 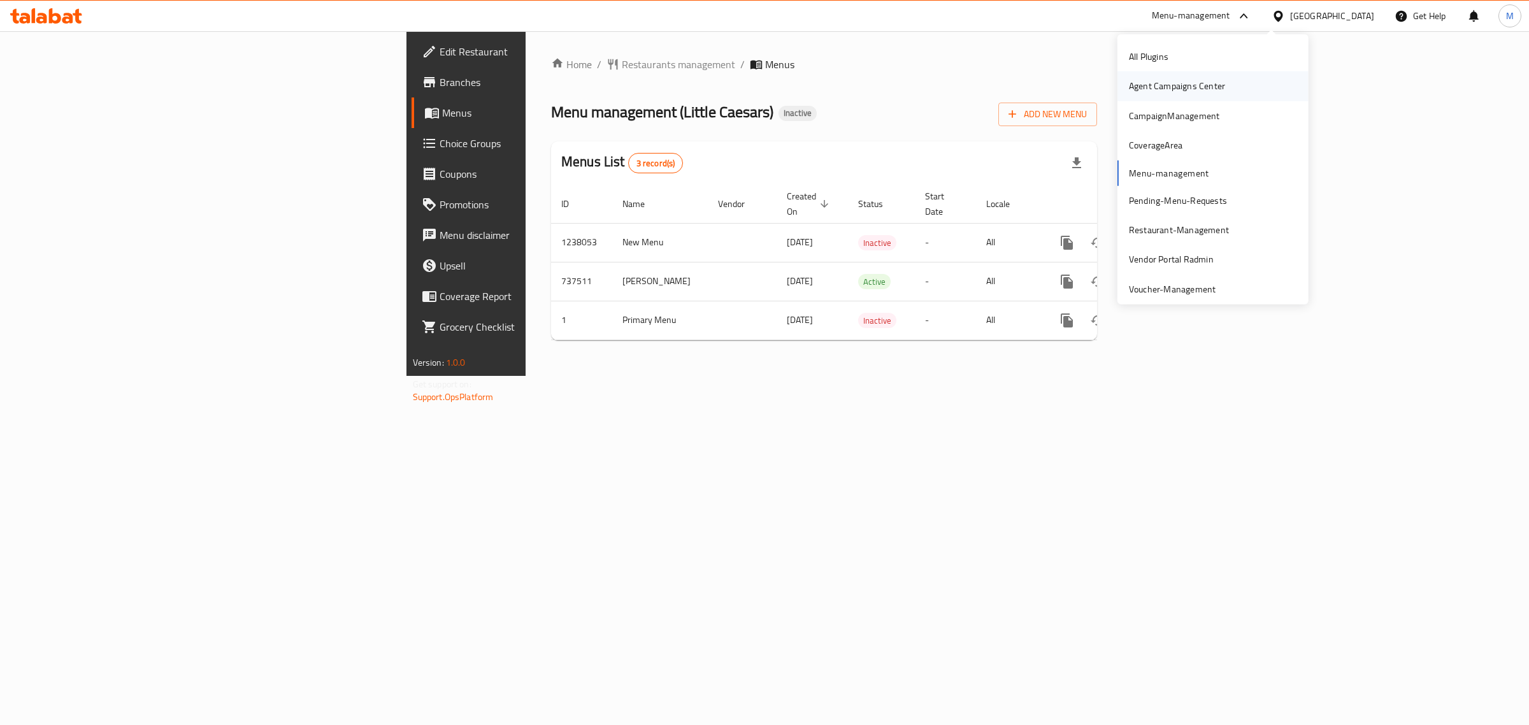 I want to click on span: Status, so click(x=879, y=204).